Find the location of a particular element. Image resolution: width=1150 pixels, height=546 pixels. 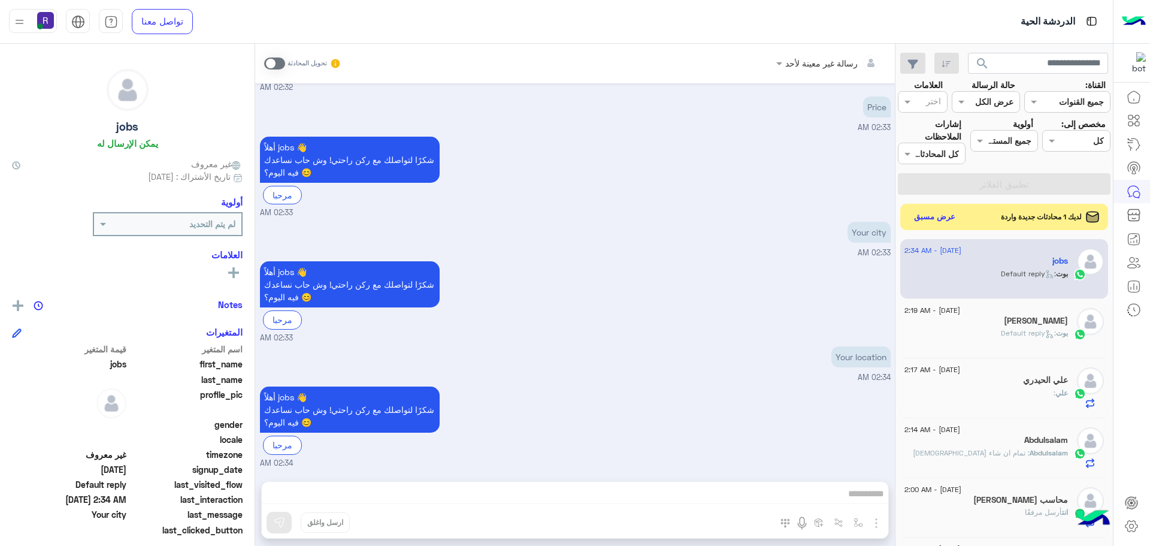

button: تطبيق الفلاتر is located at coordinates (1004, 184).